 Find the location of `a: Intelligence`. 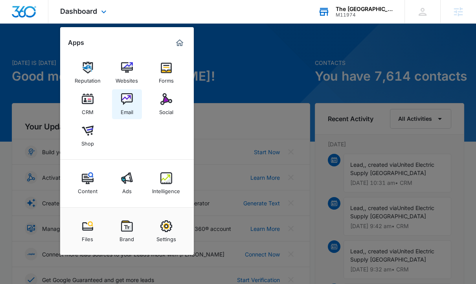

a: Intelligence is located at coordinates (166, 183).